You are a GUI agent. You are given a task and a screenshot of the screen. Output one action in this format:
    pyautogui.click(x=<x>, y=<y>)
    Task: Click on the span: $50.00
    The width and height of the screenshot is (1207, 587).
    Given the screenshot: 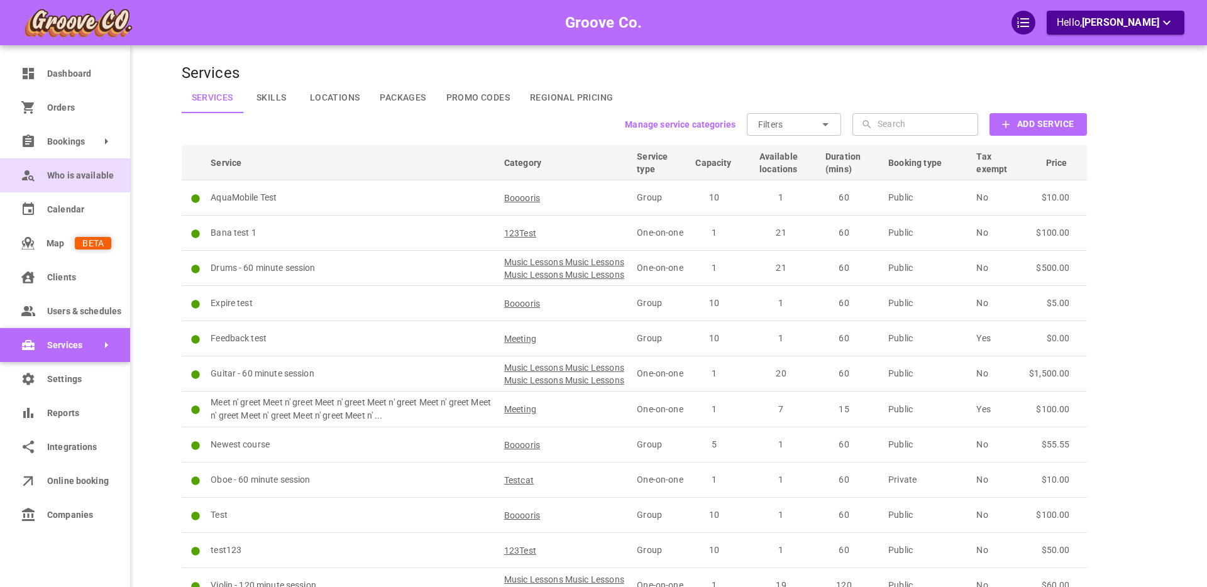 What is the action you would take?
    pyautogui.click(x=1055, y=550)
    